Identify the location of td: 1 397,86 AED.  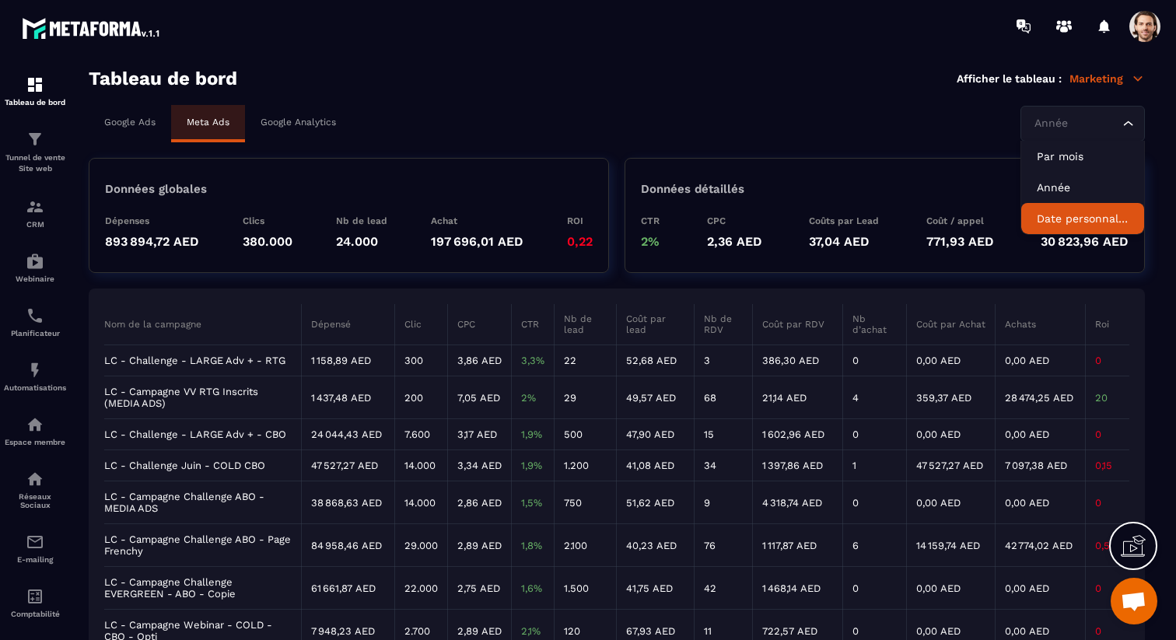
(797, 466).